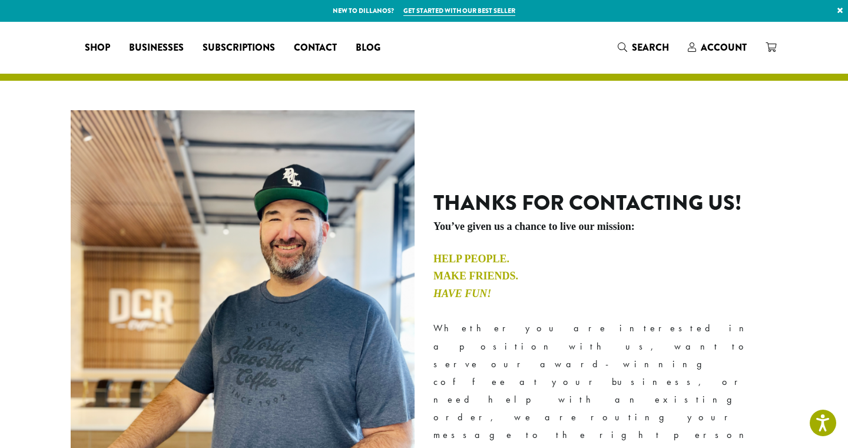  I want to click on span: Blog, so click(368, 48).